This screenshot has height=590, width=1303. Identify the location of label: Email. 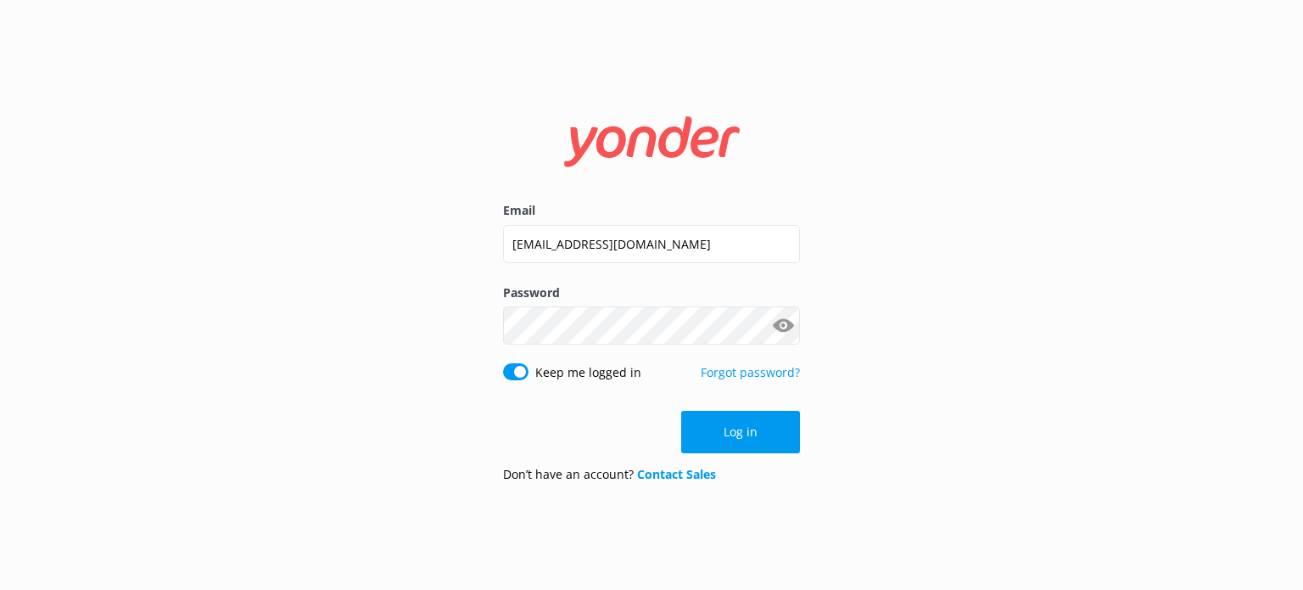
(652, 210).